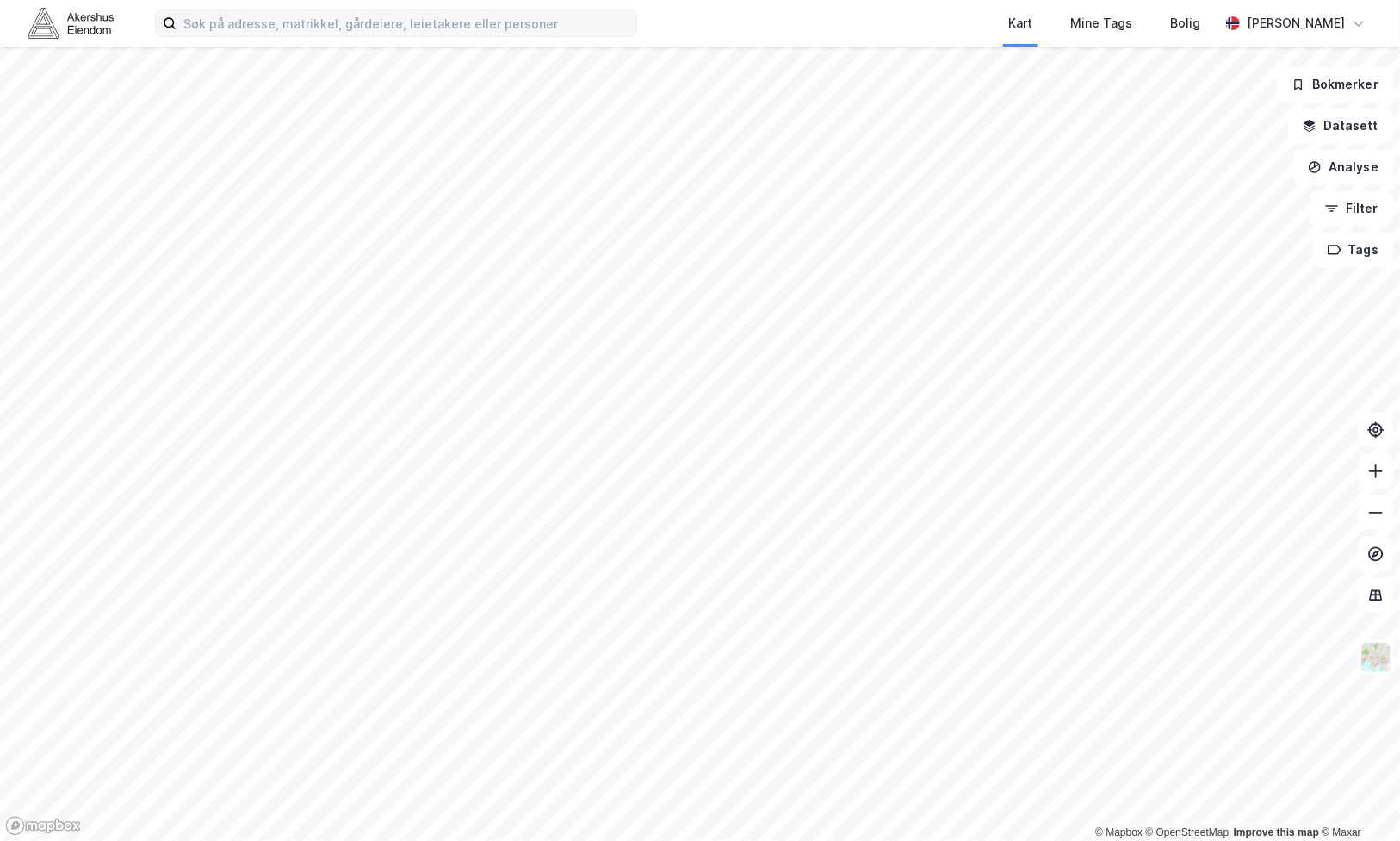 Image resolution: width=1400 pixels, height=841 pixels. Describe the element at coordinates (1101, 24) in the screenshot. I see `div: Mine Tags` at that location.